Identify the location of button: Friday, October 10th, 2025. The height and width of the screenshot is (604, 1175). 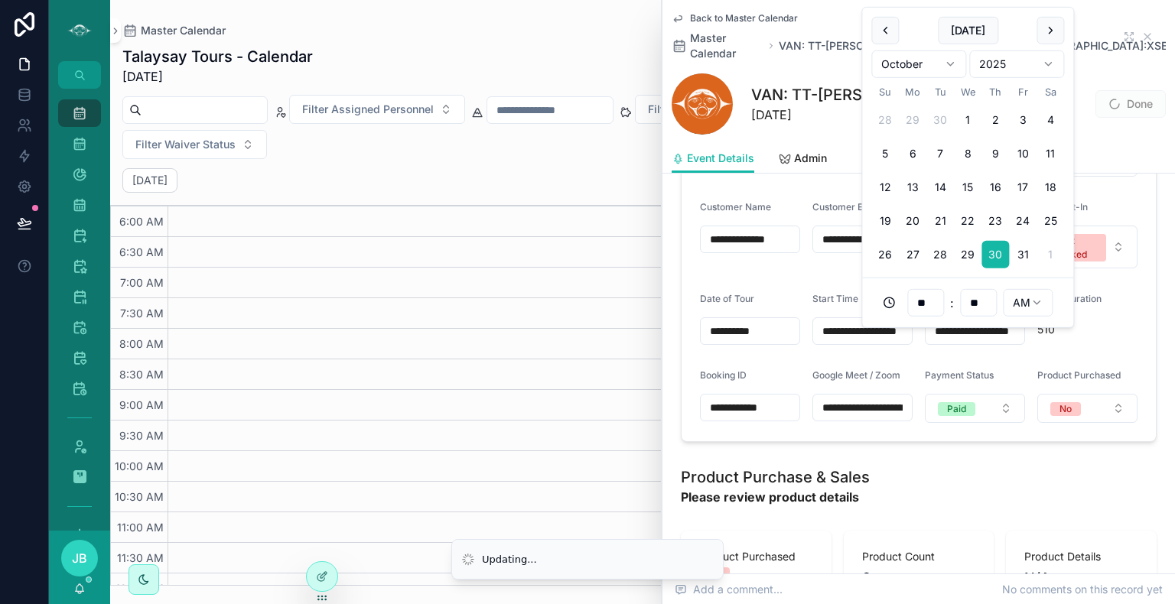
(1023, 154).